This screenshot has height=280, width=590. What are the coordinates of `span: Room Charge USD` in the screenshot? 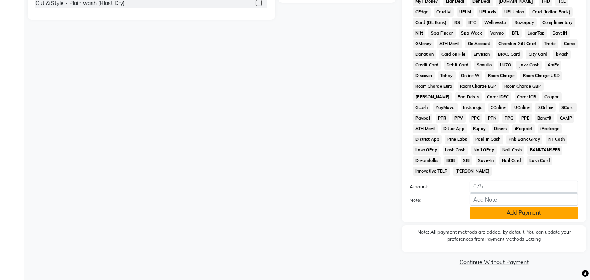 It's located at (541, 75).